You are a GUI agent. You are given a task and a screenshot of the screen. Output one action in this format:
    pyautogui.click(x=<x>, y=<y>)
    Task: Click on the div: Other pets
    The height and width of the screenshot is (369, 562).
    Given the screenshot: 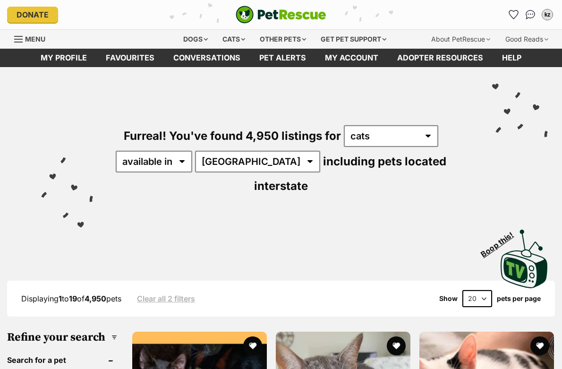 What is the action you would take?
    pyautogui.click(x=283, y=39)
    